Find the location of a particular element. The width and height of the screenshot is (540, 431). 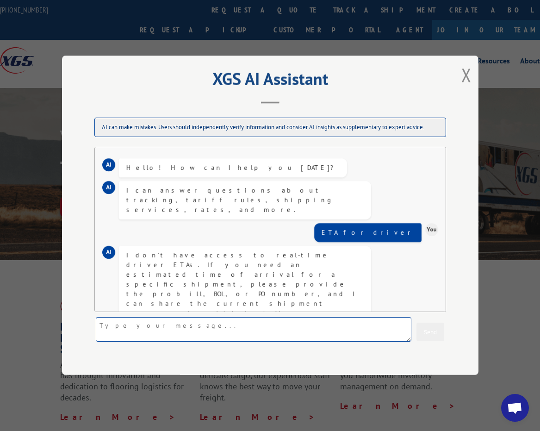

button: Send is located at coordinates (430, 332).